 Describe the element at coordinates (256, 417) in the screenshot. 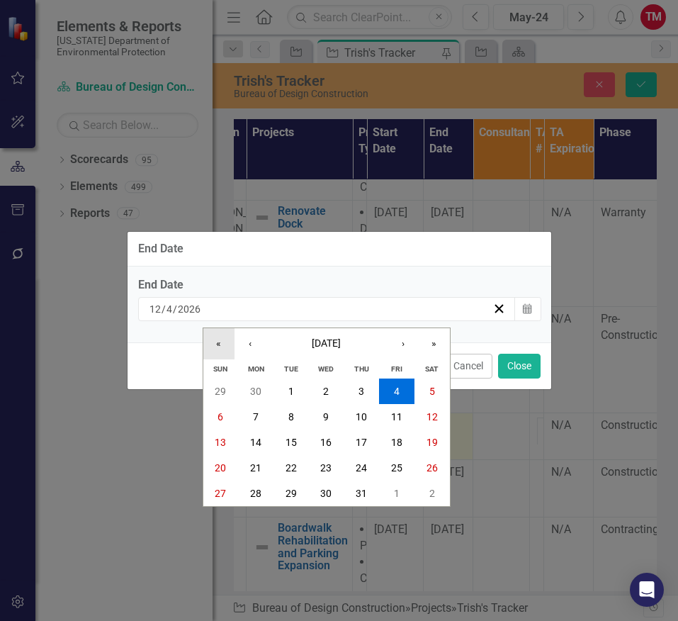

I see `abbr: December 7, 2026` at that location.